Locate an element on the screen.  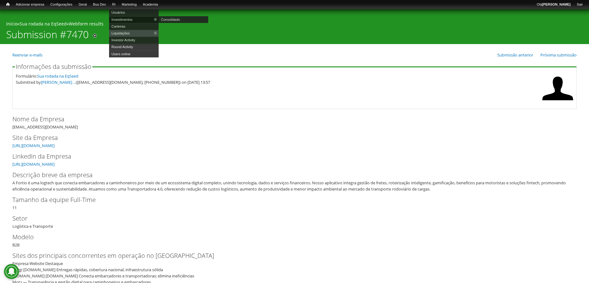
a: Sair is located at coordinates (580, 5).